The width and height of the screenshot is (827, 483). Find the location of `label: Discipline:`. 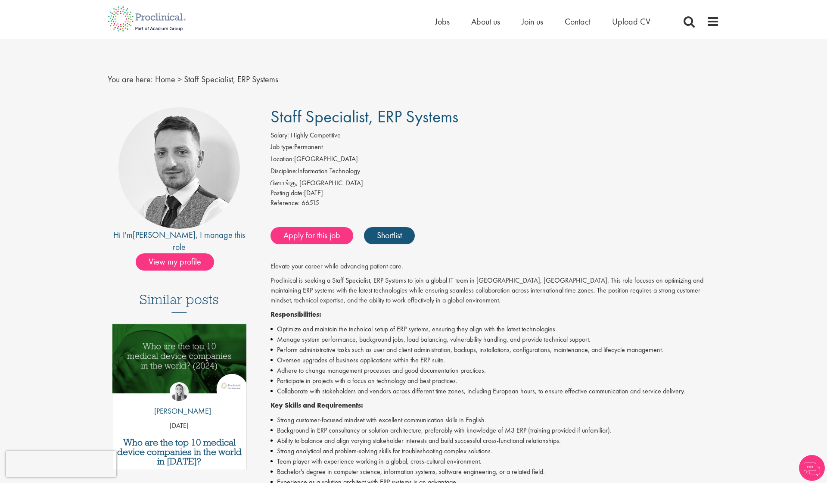

label: Discipline: is located at coordinates (284, 171).